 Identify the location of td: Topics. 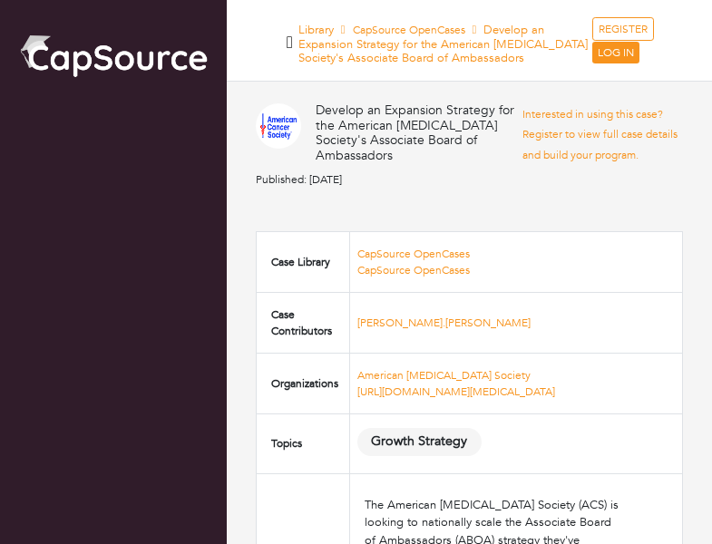
(303, 444).